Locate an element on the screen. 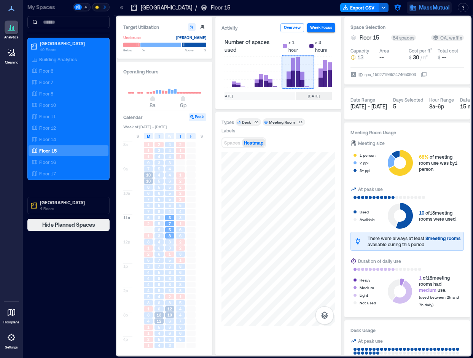 The height and width of the screenshot is (358, 473). span: > 1 hour is located at coordinates (296, 46).